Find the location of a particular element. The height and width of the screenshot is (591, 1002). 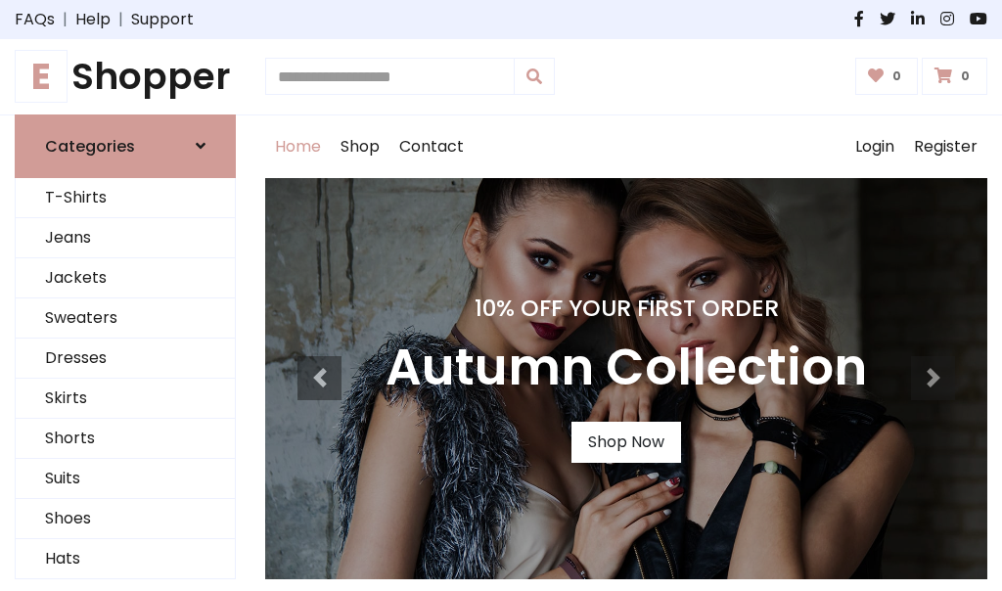

a: Sweaters is located at coordinates (125, 318).